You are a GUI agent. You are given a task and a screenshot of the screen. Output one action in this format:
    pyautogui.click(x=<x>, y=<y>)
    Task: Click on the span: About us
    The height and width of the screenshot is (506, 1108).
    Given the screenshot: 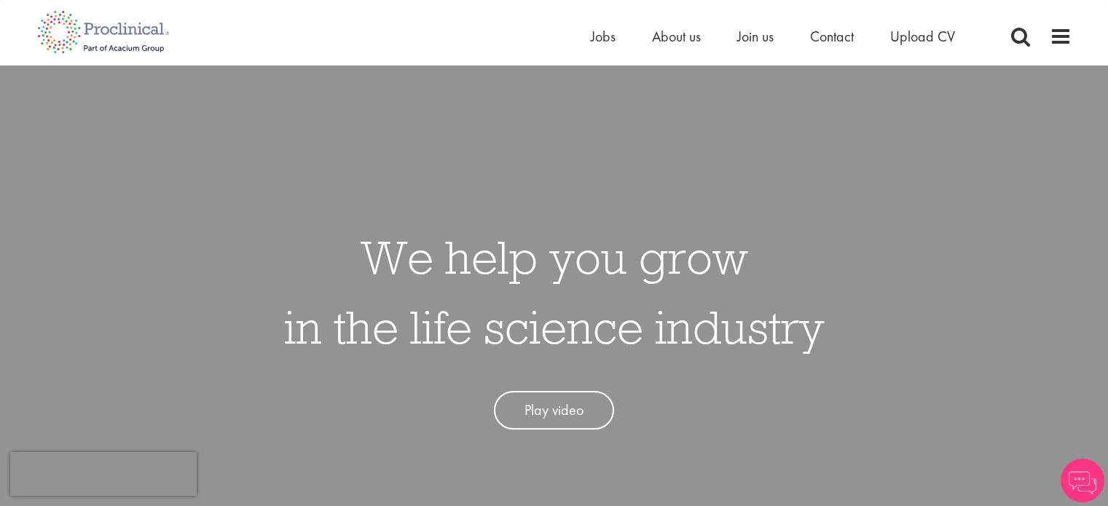 What is the action you would take?
    pyautogui.click(x=676, y=36)
    